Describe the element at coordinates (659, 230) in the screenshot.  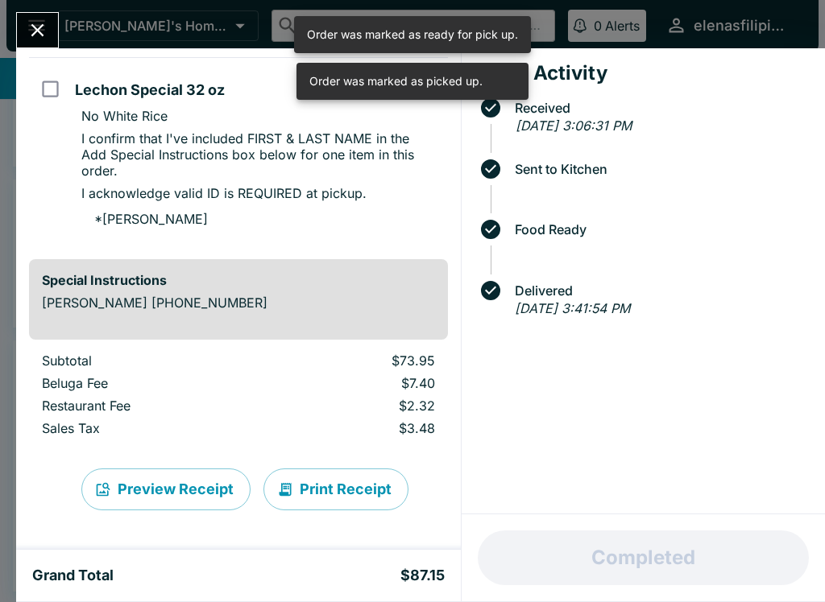
I see `span: Food Ready` at that location.